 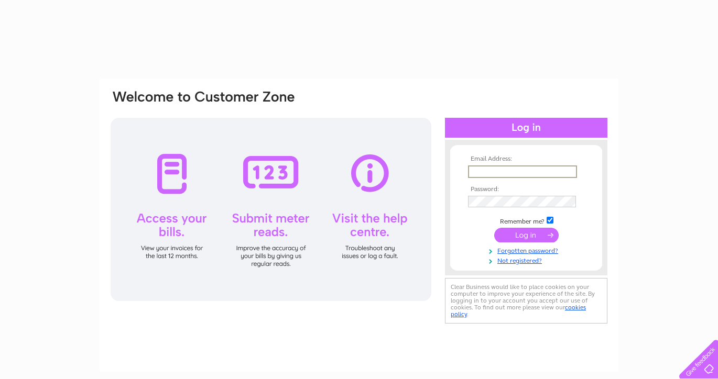 What do you see at coordinates (526, 159) in the screenshot?
I see `th: Email Address:` at bounding box center [526, 159].